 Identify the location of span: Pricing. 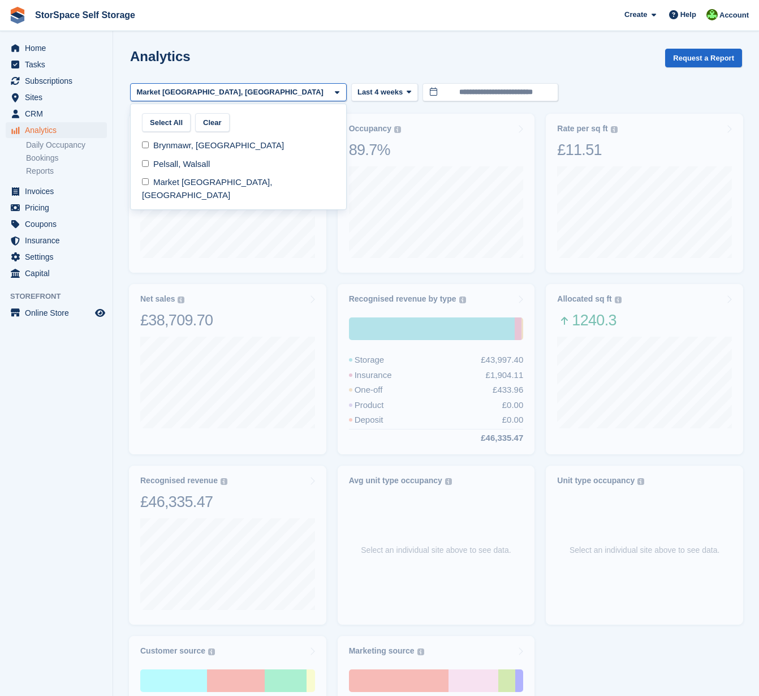
(59, 208).